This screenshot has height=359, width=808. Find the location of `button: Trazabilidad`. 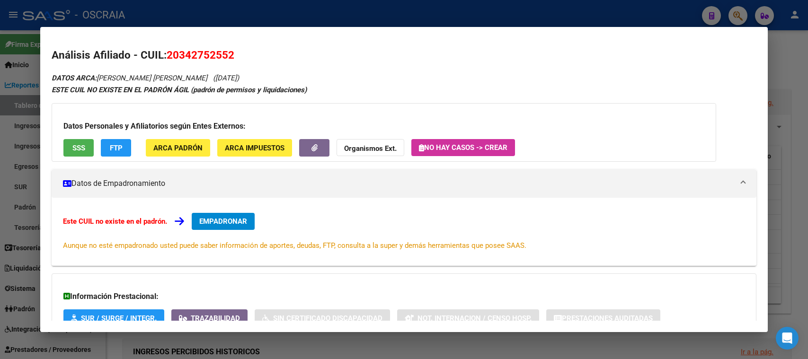

button: Trazabilidad is located at coordinates (209, 318).